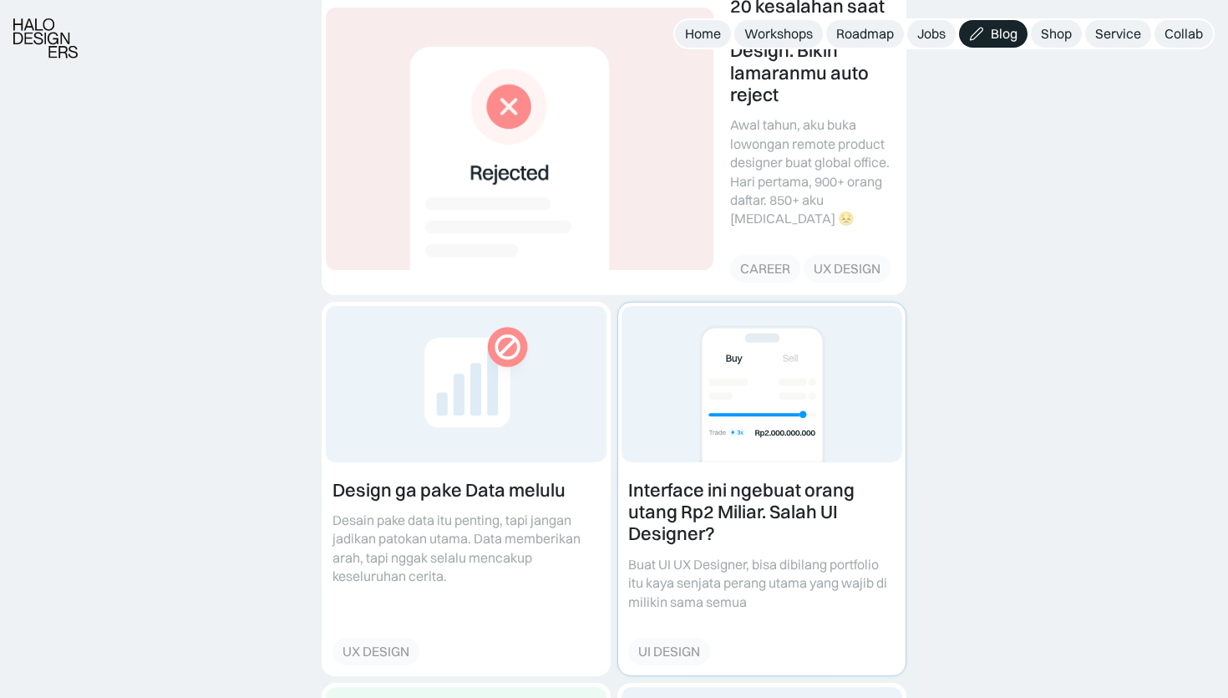 The image size is (1228, 698). What do you see at coordinates (932, 33) in the screenshot?
I see `a: Jobs` at bounding box center [932, 33].